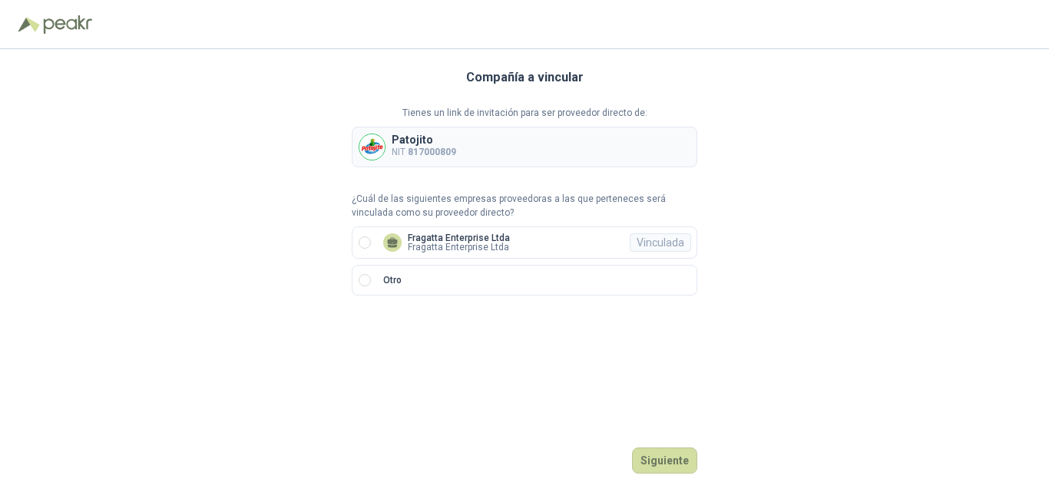 The width and height of the screenshot is (1049, 492). What do you see at coordinates (660, 243) in the screenshot?
I see `div: Vinculada` at bounding box center [660, 243].